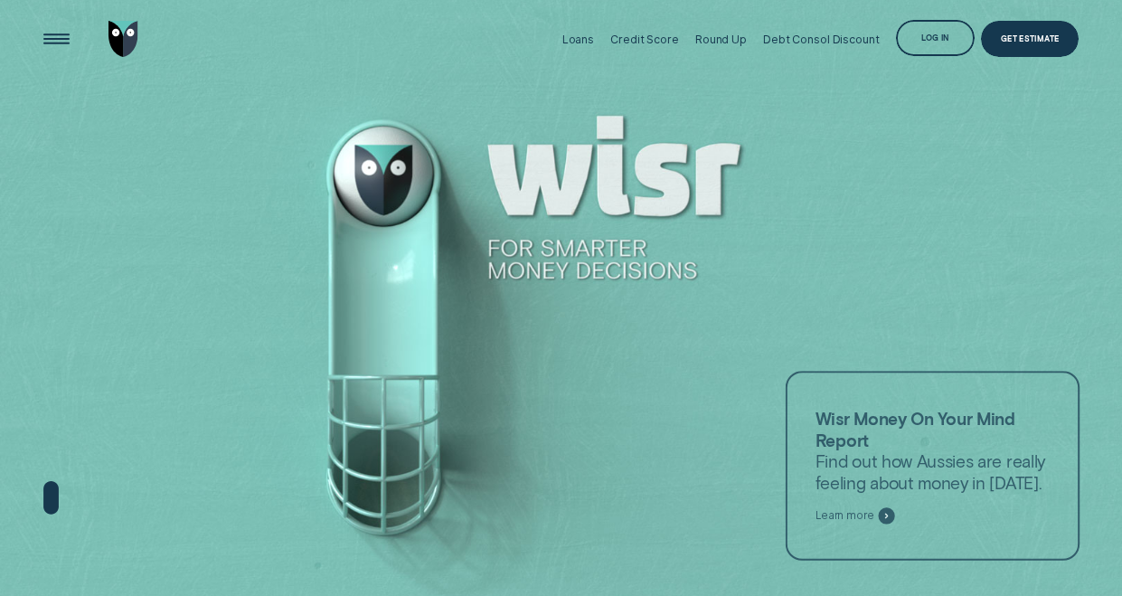 The width and height of the screenshot is (1122, 596). What do you see at coordinates (821, 39) in the screenshot?
I see `div: Debt Consol Discount` at bounding box center [821, 39].